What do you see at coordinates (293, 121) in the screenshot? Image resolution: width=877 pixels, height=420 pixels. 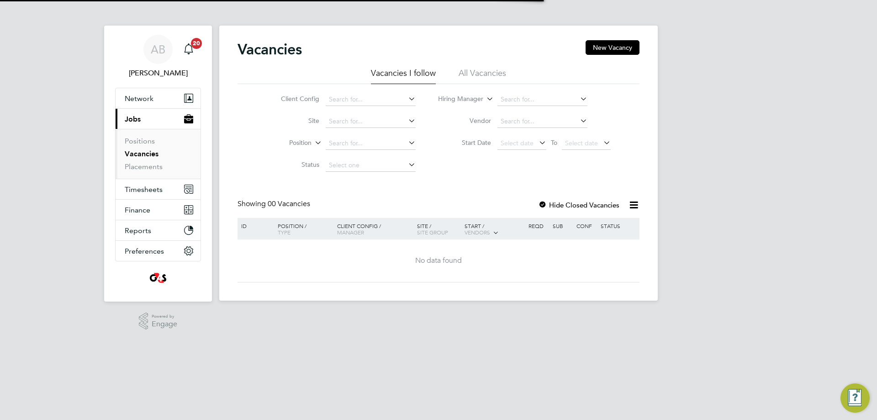 I see `label: Site` at bounding box center [293, 121].